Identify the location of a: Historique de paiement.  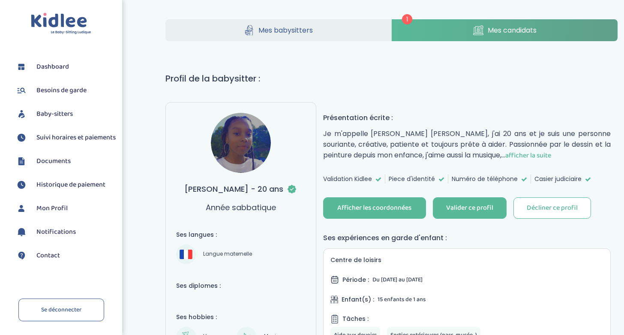
(65, 185).